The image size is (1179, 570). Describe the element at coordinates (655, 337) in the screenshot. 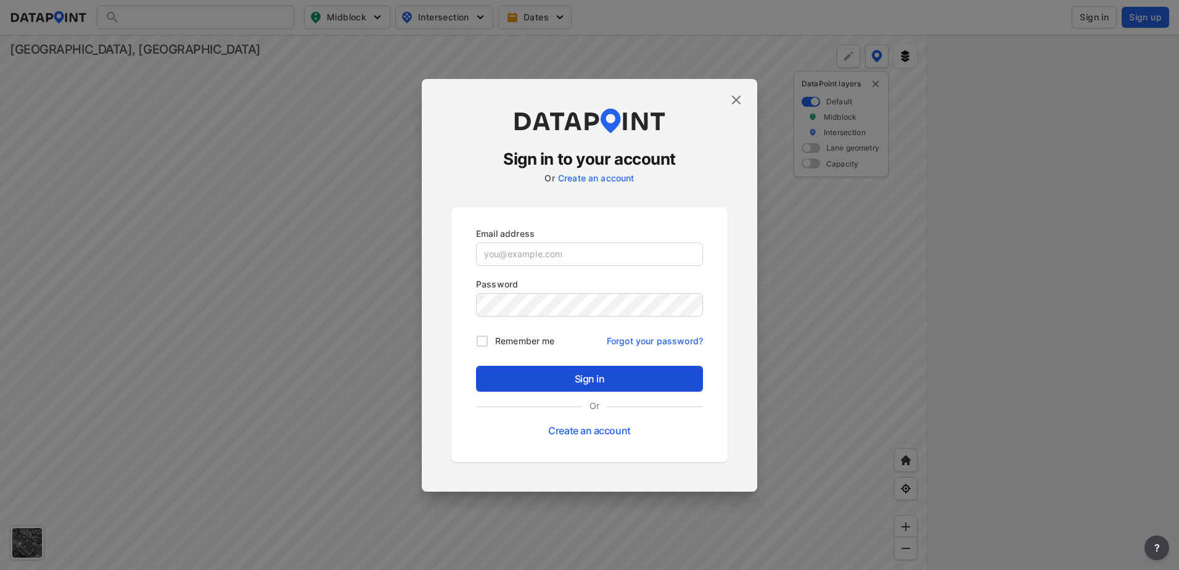

I see `a: Forgot your password?` at that location.